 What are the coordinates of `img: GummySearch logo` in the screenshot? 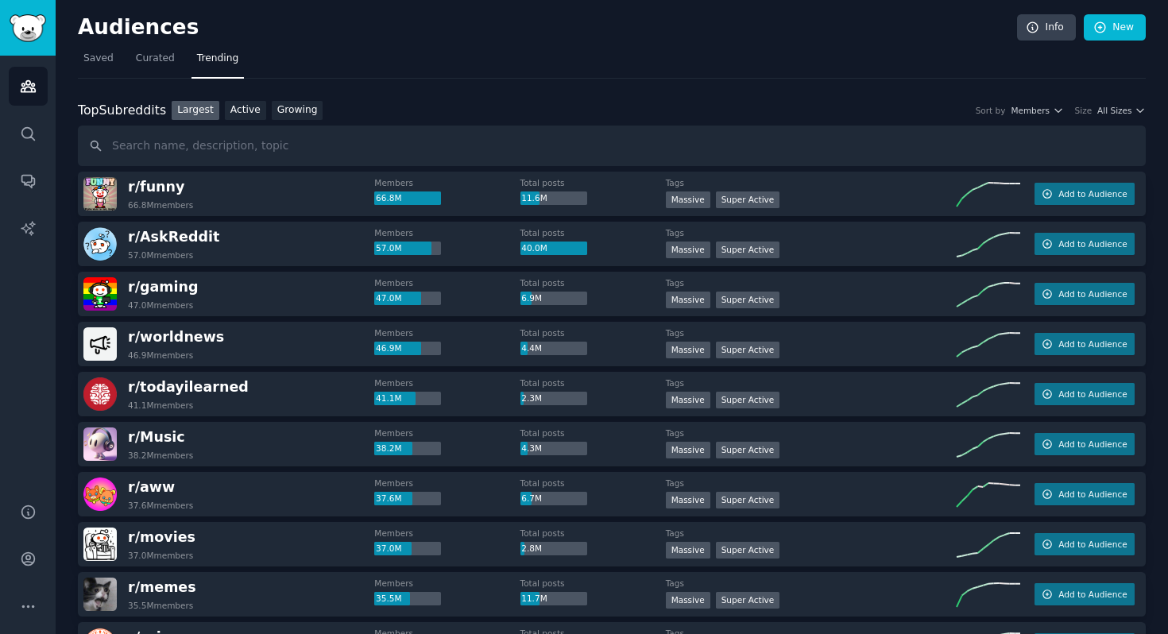 It's located at (28, 28).